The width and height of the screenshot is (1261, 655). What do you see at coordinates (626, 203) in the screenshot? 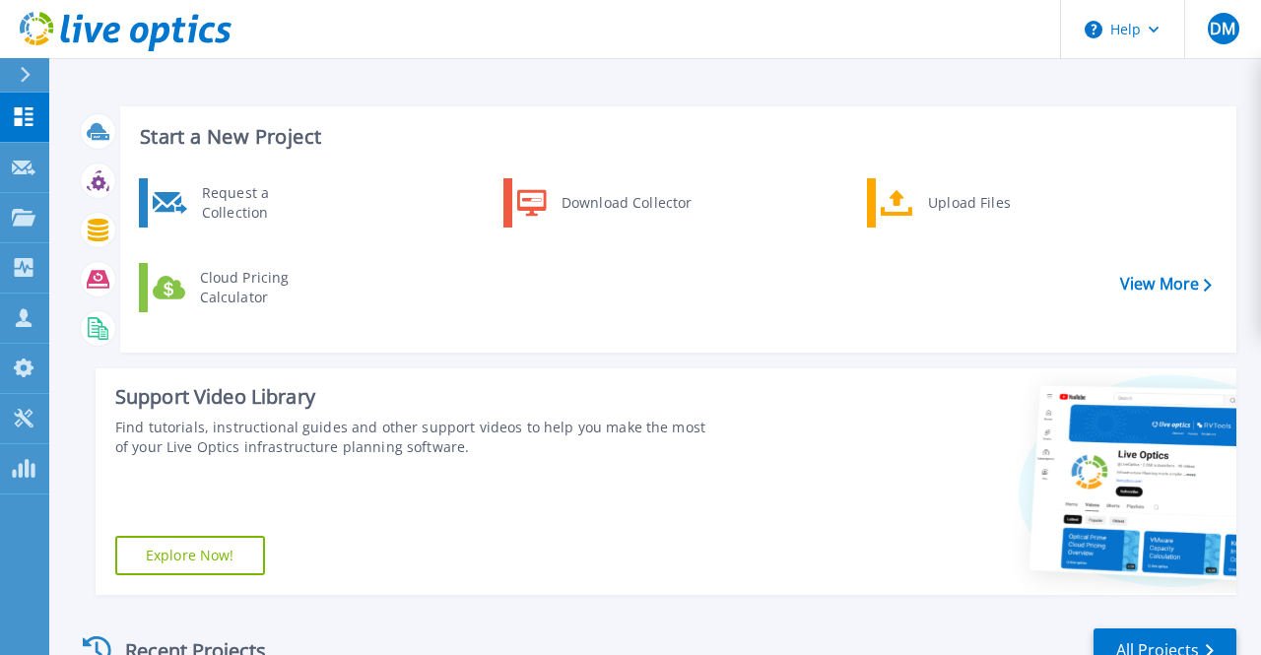
I see `div: Download Collector` at bounding box center [626, 203].